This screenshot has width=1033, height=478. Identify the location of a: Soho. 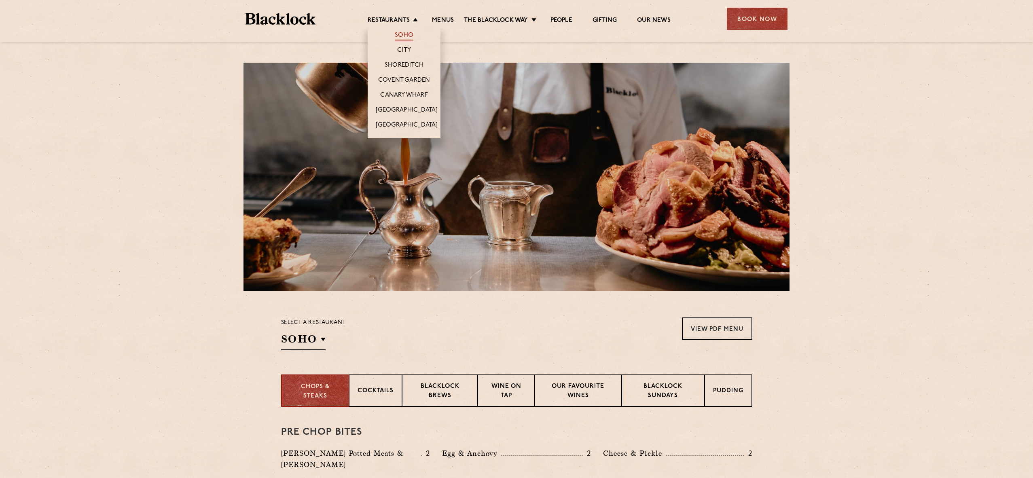
(404, 36).